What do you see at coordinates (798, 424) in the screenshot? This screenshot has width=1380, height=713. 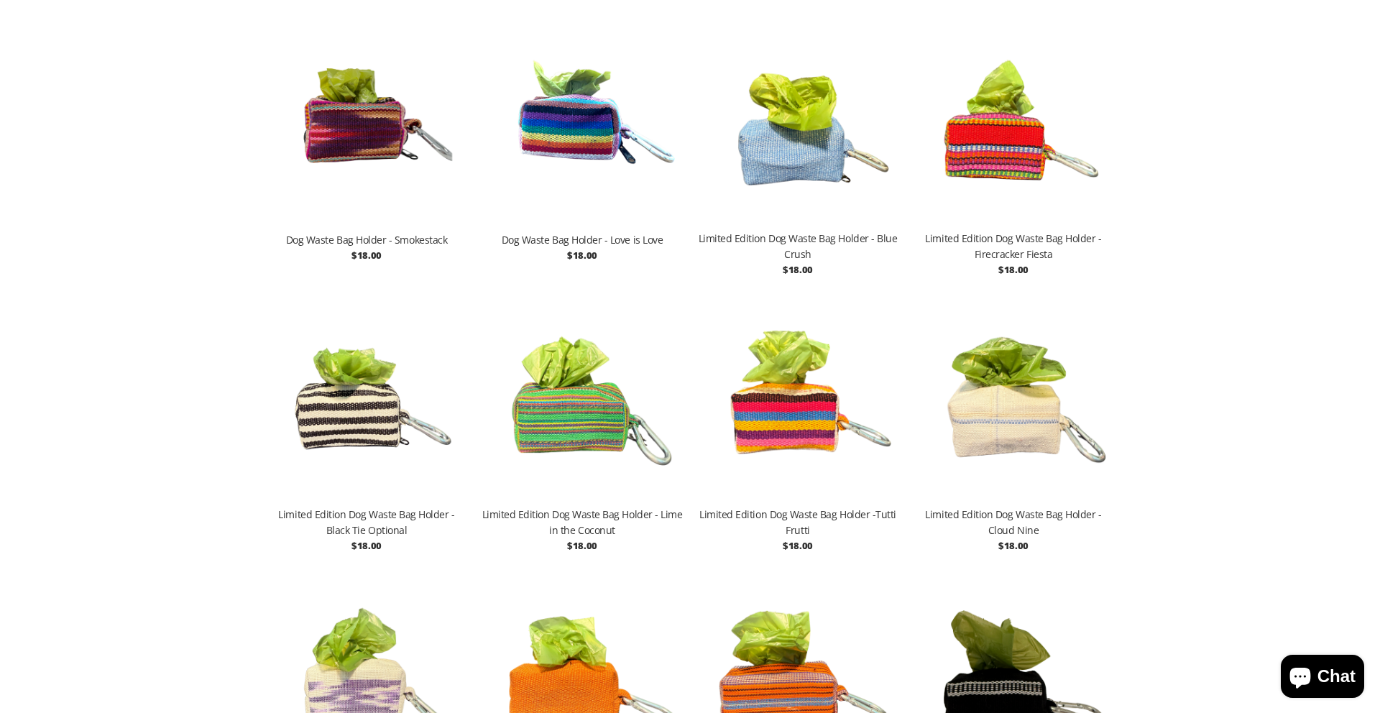 I see `a: Limited Edition Dog Waste Bag Holder -Tutti Frutti Limited Edition Dog Waste Bag Holder -Tutti Fr...` at bounding box center [798, 424].